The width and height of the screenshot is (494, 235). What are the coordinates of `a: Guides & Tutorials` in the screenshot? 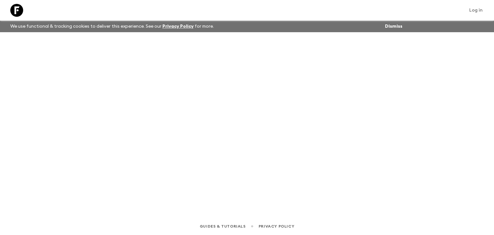 It's located at (223, 226).